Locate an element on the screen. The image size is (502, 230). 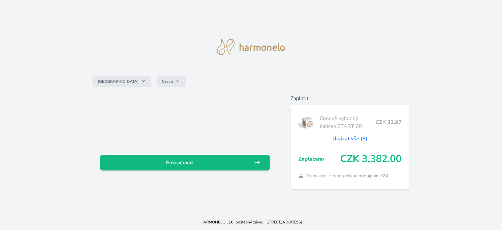
img: logo.svg is located at coordinates (251, 47).